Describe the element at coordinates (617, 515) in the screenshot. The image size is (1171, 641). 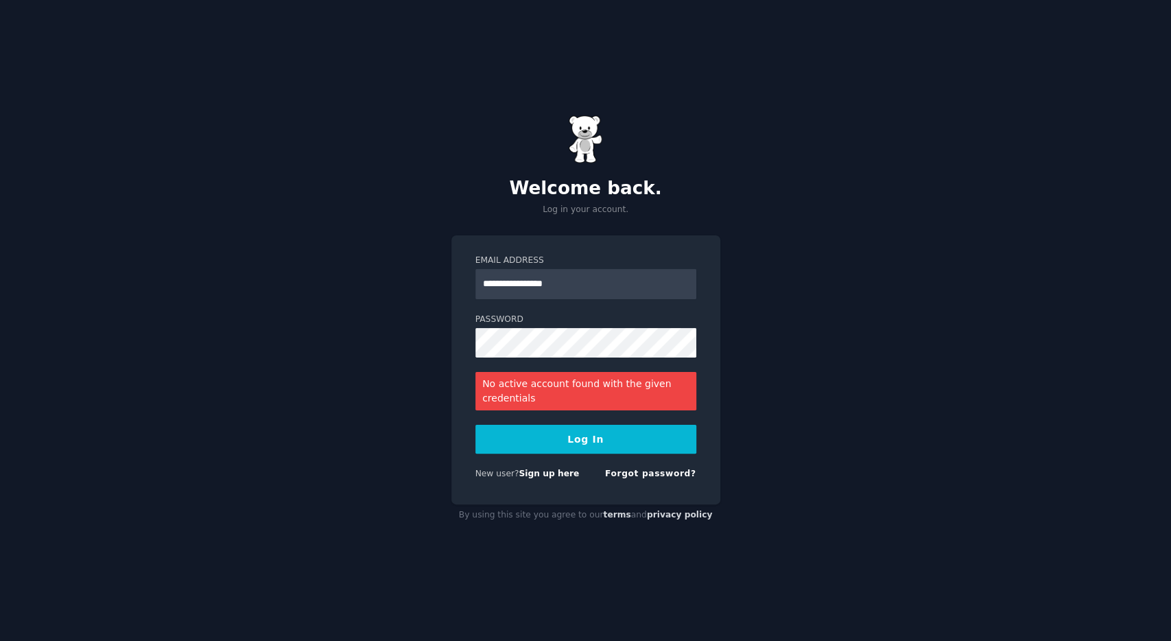
I see `a: terms` at that location.